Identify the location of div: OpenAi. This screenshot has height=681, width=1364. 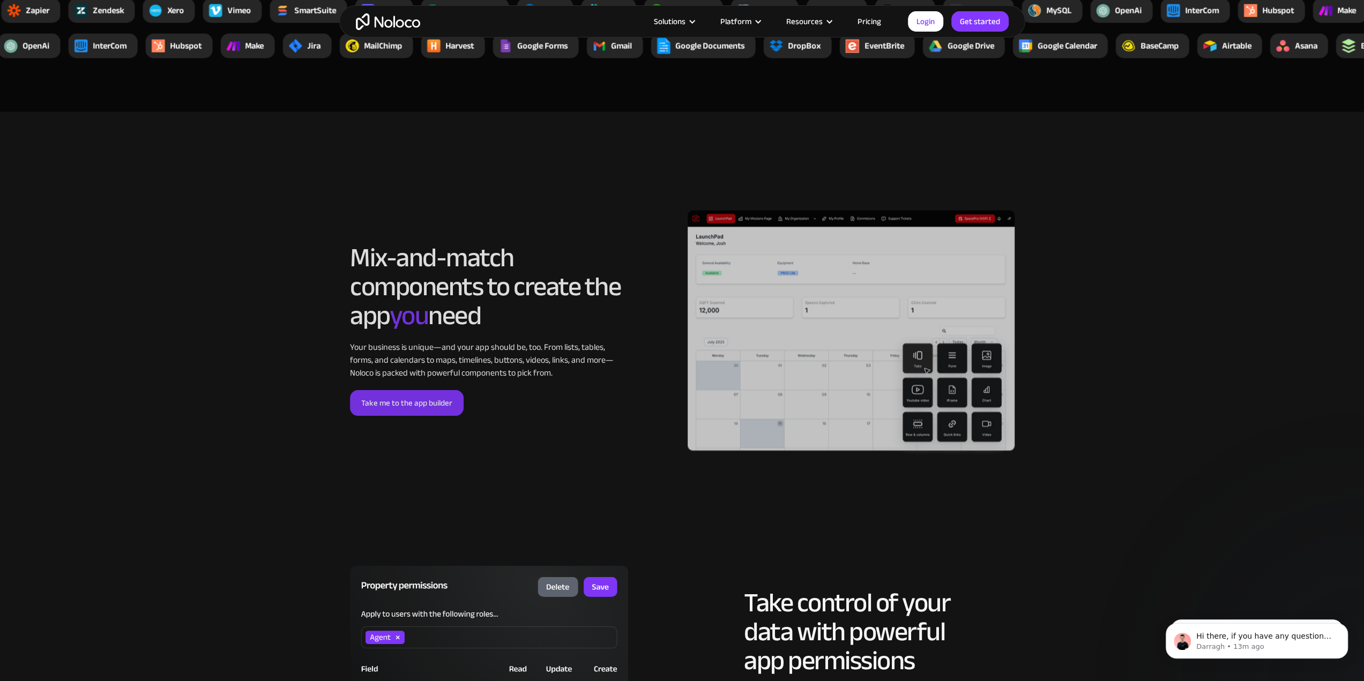
(36, 46).